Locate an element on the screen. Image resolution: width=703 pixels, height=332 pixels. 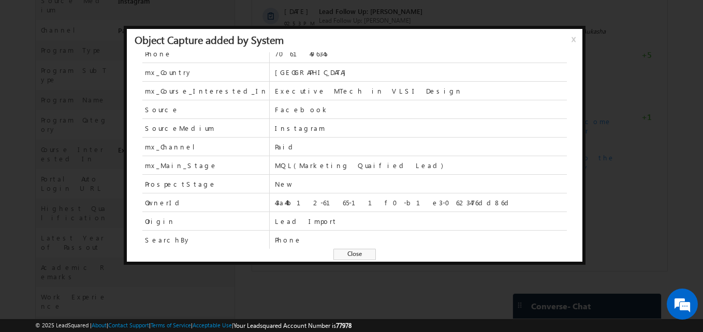
a: Terms of Service is located at coordinates (171, 325).